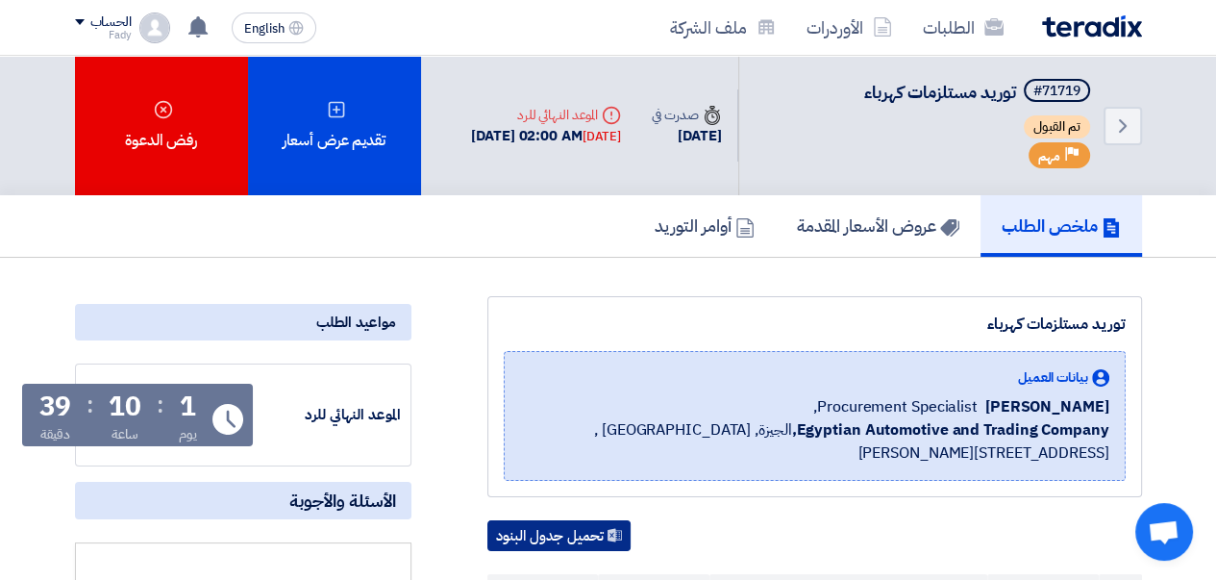 The height and width of the screenshot is (580, 1216). Describe the element at coordinates (878, 225) in the screenshot. I see `h5: عروض الأسعار المقدمة` at that location.